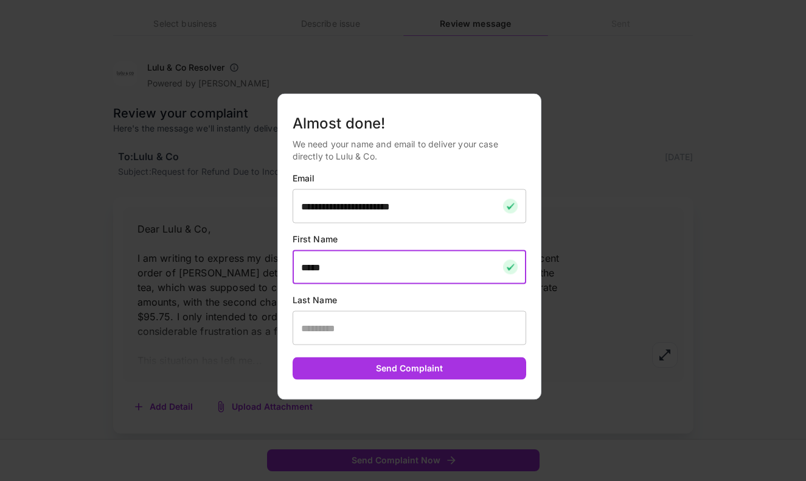 Image resolution: width=806 pixels, height=481 pixels. Describe the element at coordinates (409, 368) in the screenshot. I see `button: Send Complaint` at that location.